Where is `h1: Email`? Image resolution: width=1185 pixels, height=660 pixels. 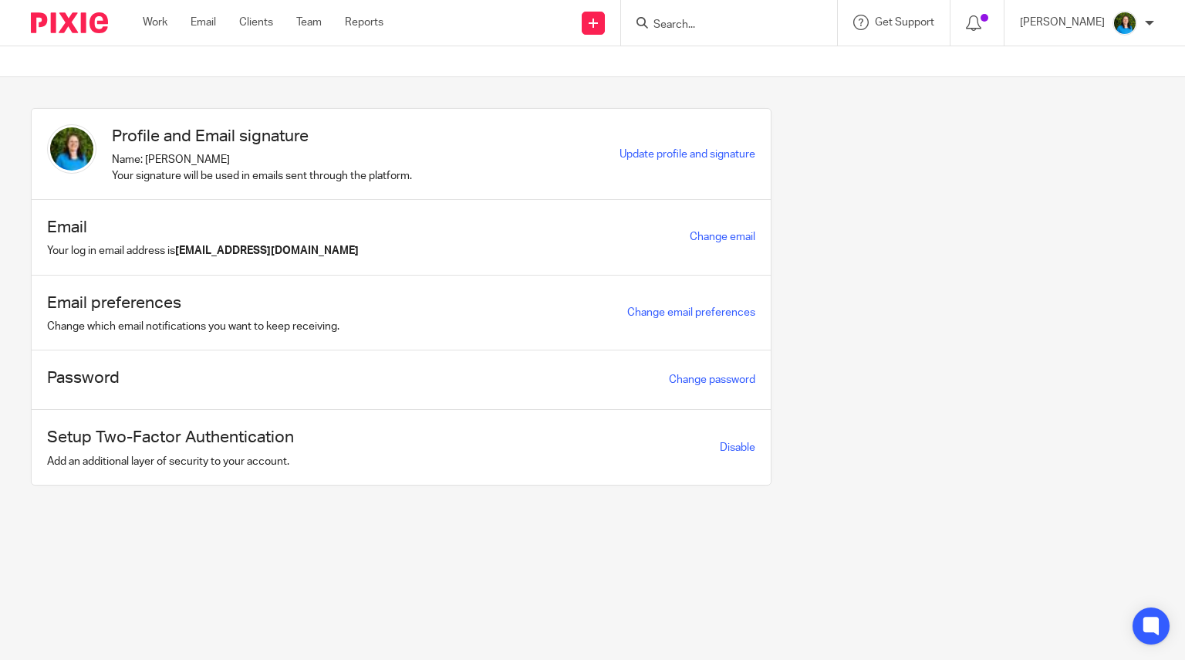
h1: Email is located at coordinates (203, 227).